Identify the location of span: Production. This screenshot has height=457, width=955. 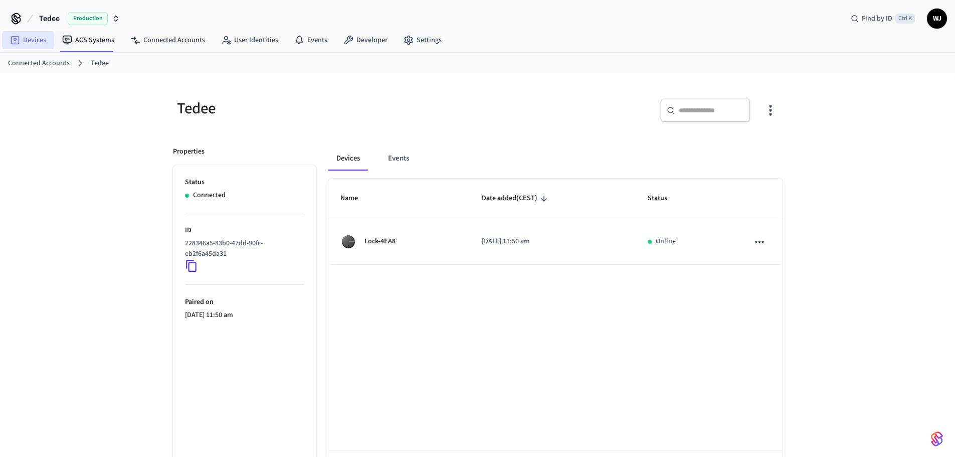
(88, 19).